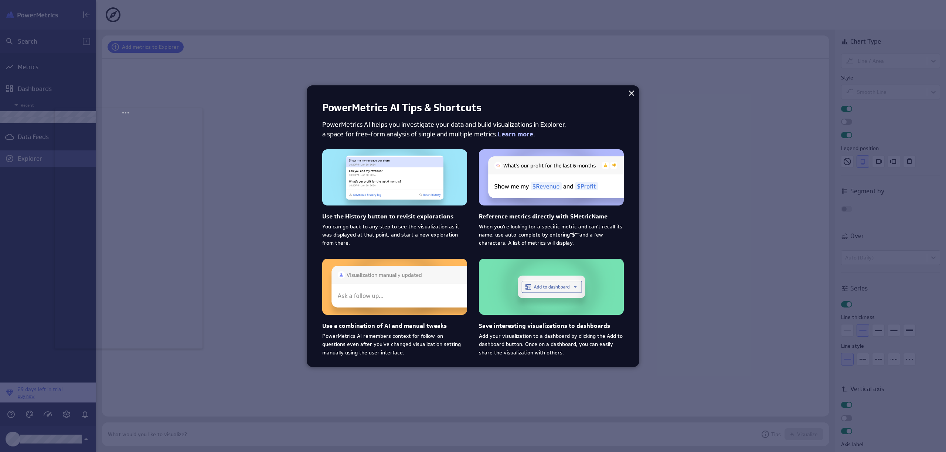 Image resolution: width=946 pixels, height=452 pixels. What do you see at coordinates (551, 344) in the screenshot?
I see `p: Add your visualization to a dashboard by clicking the Add to dashboard button. Once on a dashboar...` at bounding box center [551, 344].